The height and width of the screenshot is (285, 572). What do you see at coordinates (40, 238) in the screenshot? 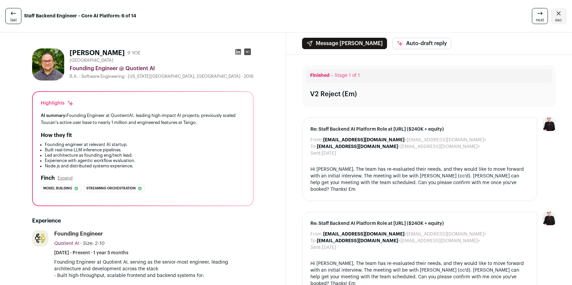
I see `img: a7c759bcda2bdb2029086a1437c6140acca5a4d961150e4d1c64e995c3429b77.jpg` at bounding box center [40, 238].